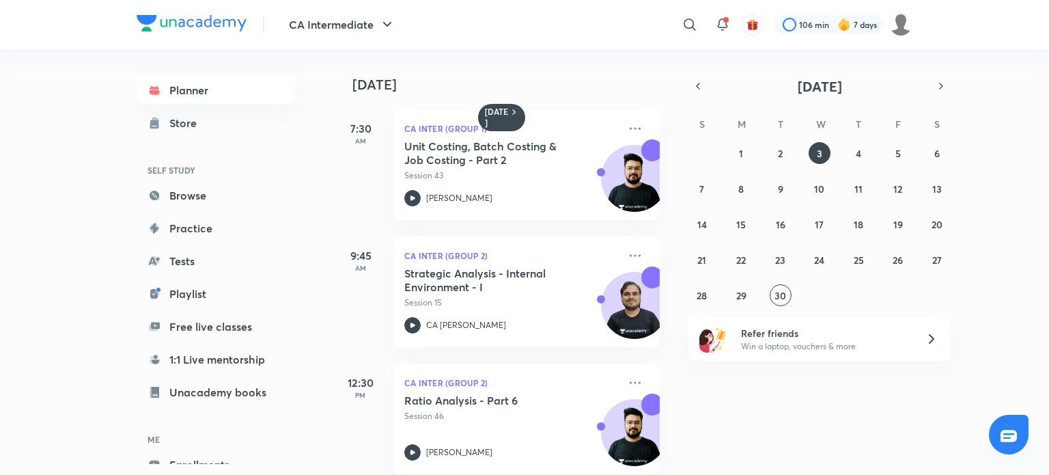  Describe the element at coordinates (937, 189) in the screenshot. I see `button: September 13, 2025` at that location.